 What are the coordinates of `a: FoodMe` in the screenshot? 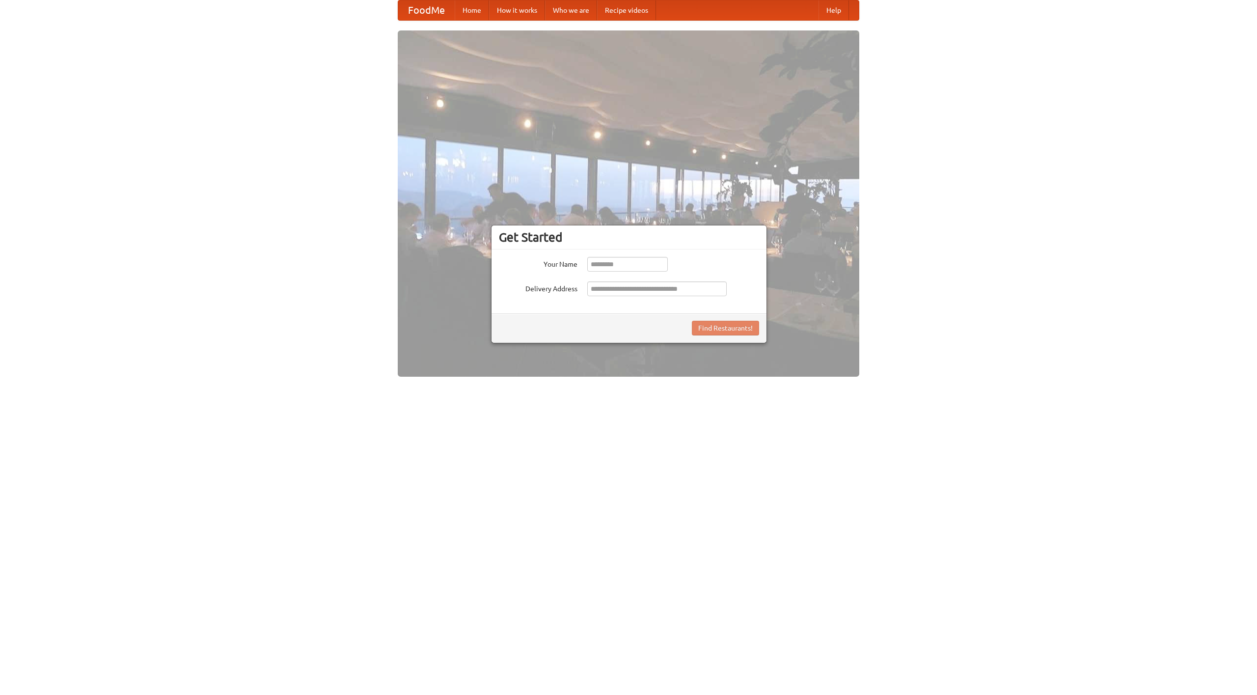 It's located at (426, 10).